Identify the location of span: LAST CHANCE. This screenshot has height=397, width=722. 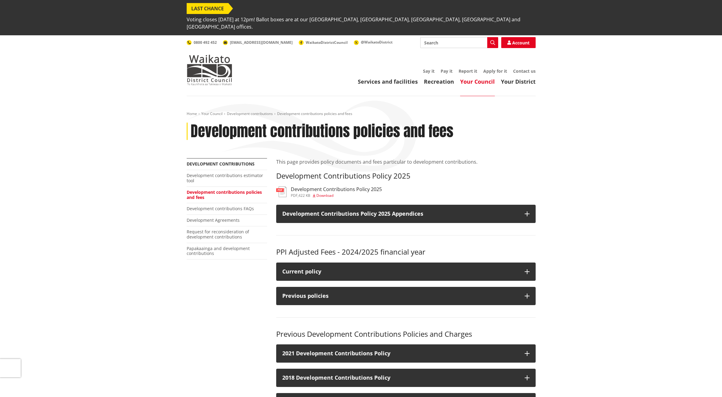
(207, 9).